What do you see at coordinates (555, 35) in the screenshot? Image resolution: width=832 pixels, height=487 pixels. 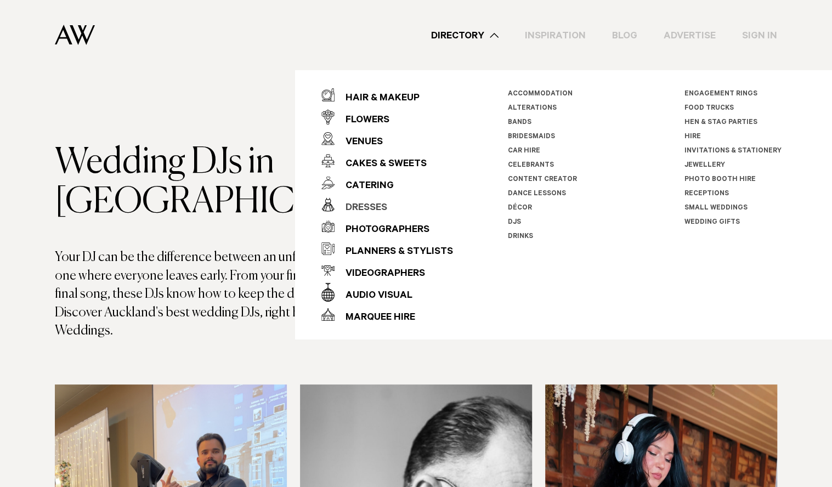 I see `a: Inspiration` at bounding box center [555, 35].